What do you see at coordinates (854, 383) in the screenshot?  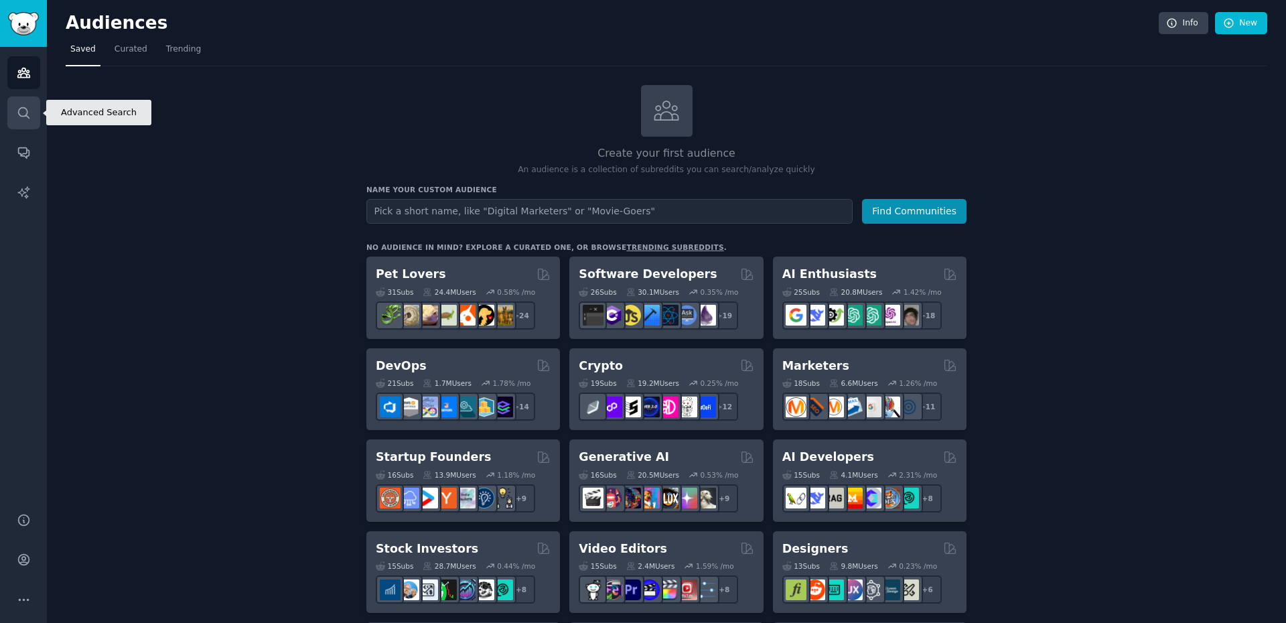 I see `div: 6.6M Users` at bounding box center [854, 383].